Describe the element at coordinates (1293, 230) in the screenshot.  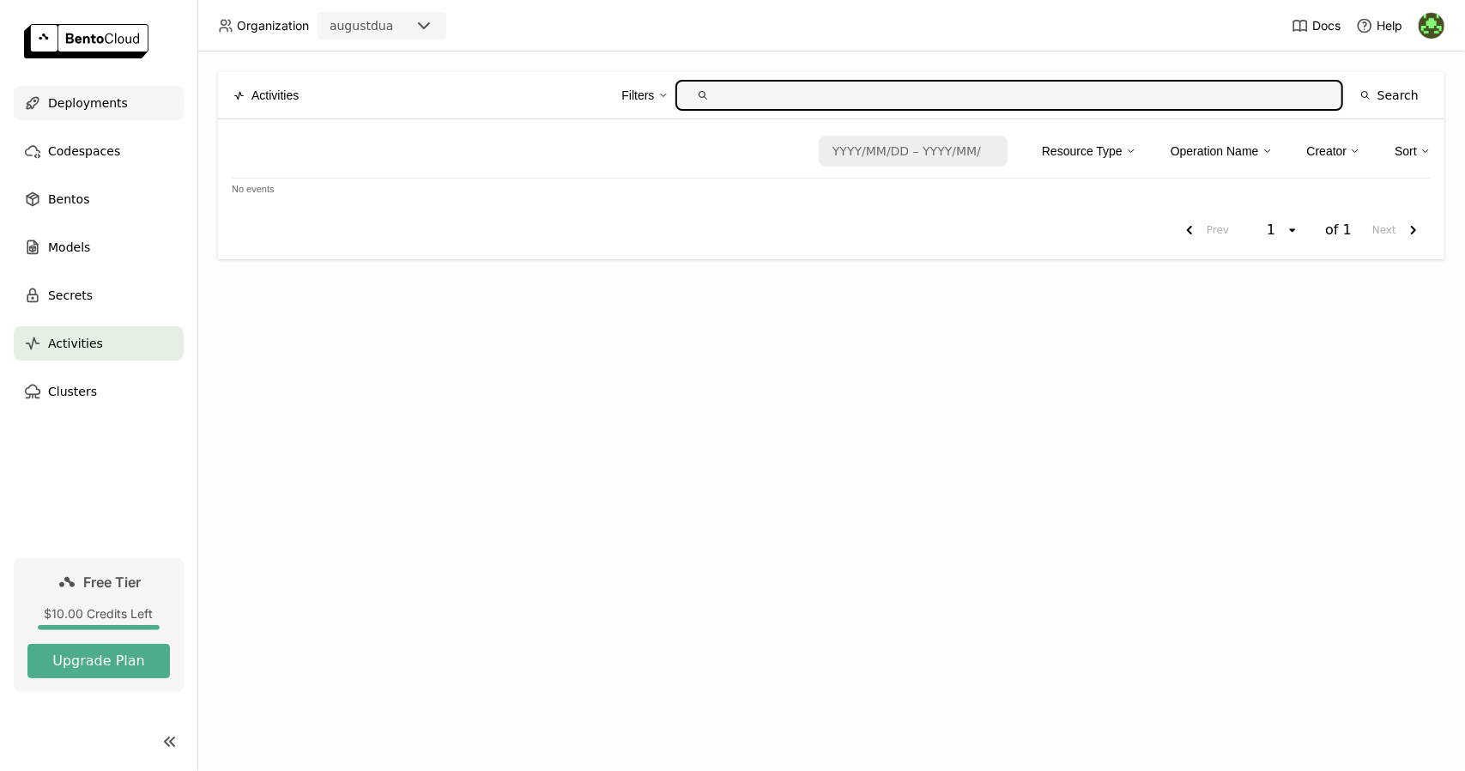
I see `svg: open` at that location.